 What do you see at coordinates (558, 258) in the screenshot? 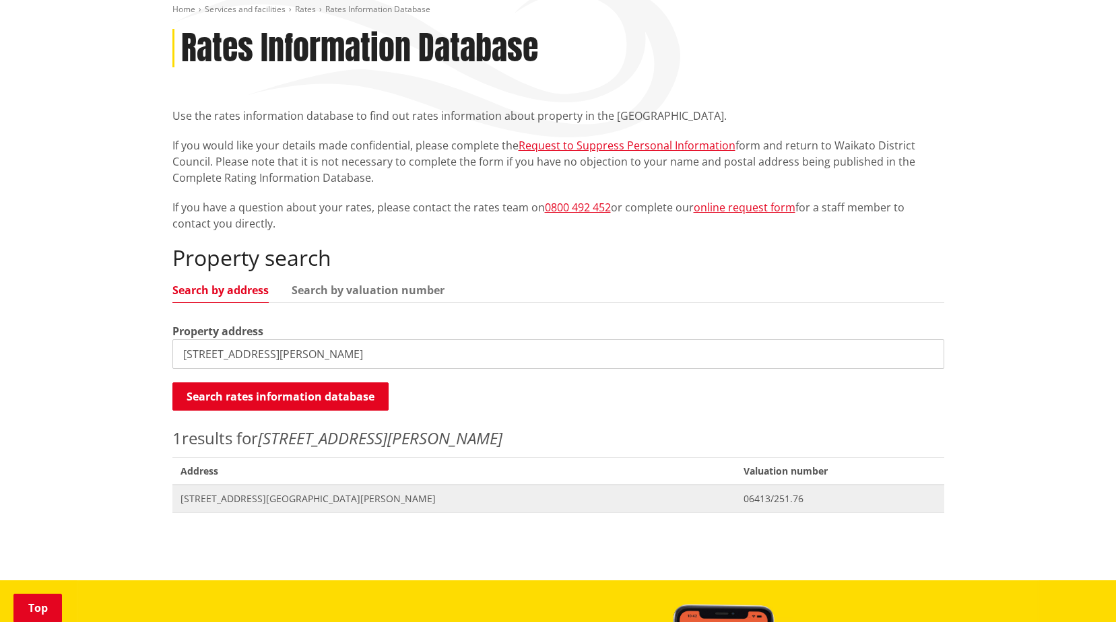
I see `h2: Property search` at bounding box center [558, 258].